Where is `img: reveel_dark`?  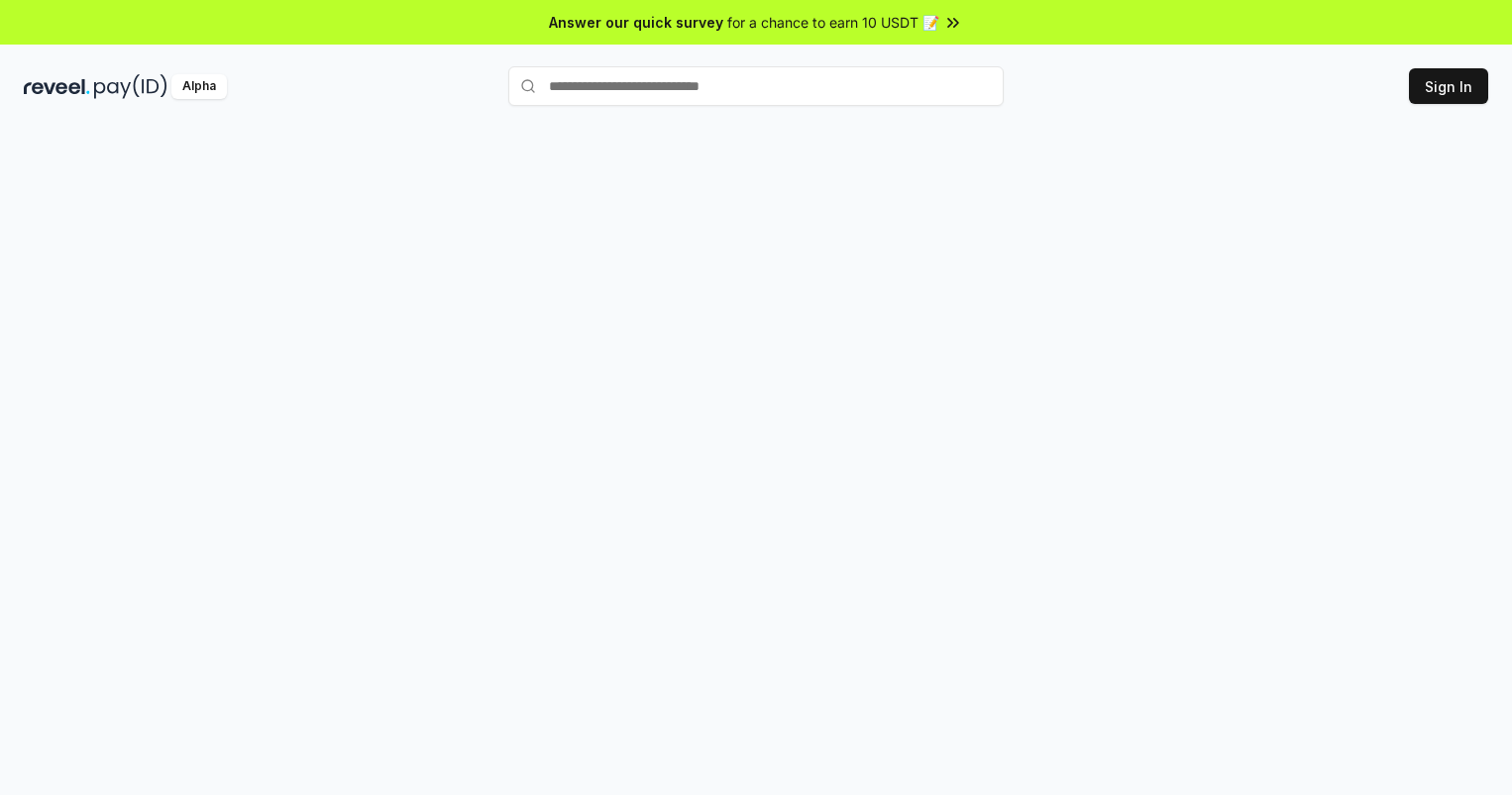 img: reveel_dark is located at coordinates (57, 87).